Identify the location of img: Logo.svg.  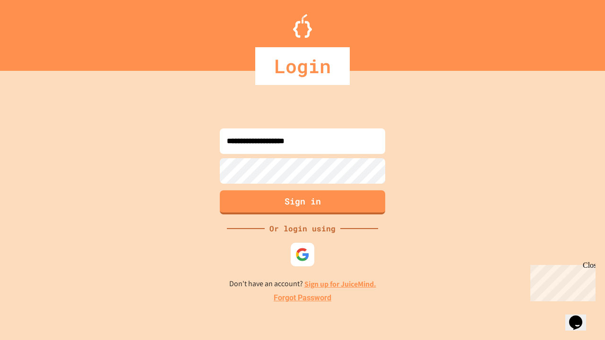
(302, 26).